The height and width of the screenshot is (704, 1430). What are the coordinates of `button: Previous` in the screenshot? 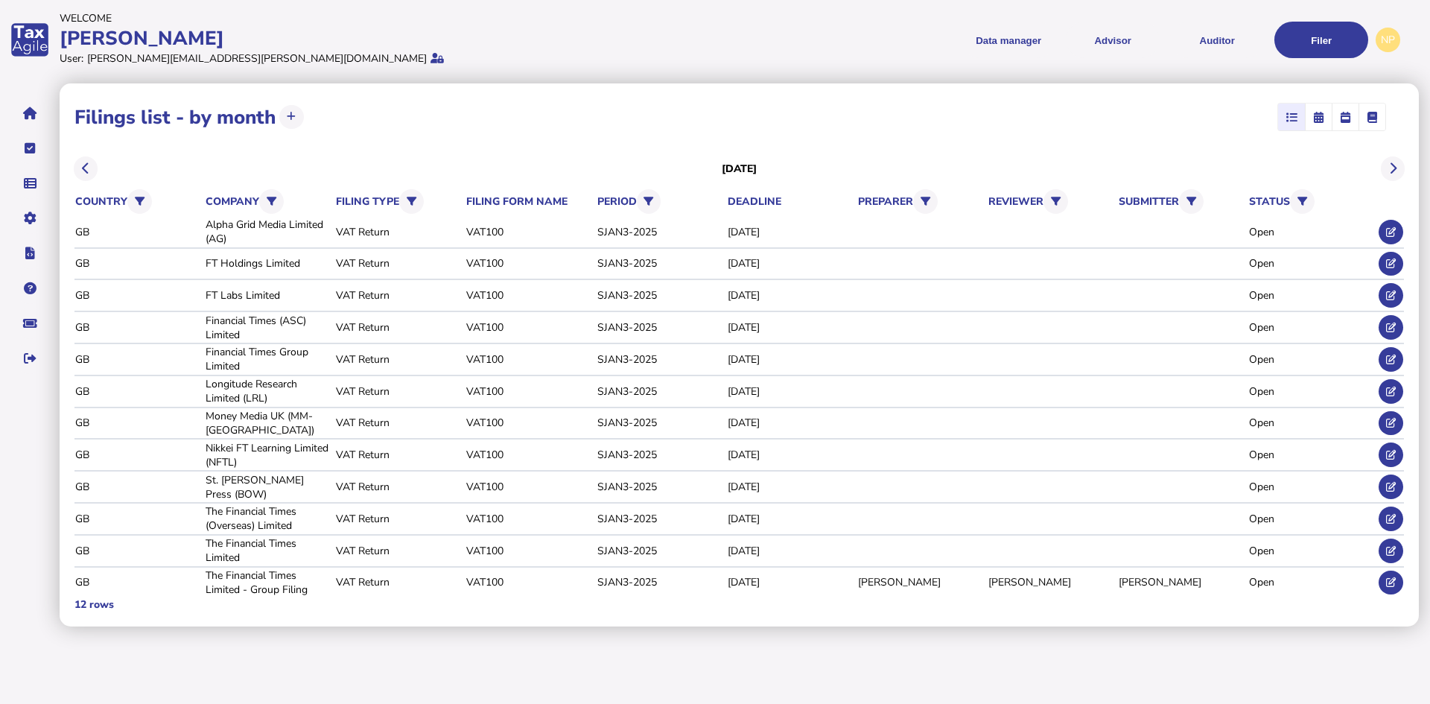 It's located at (86, 168).